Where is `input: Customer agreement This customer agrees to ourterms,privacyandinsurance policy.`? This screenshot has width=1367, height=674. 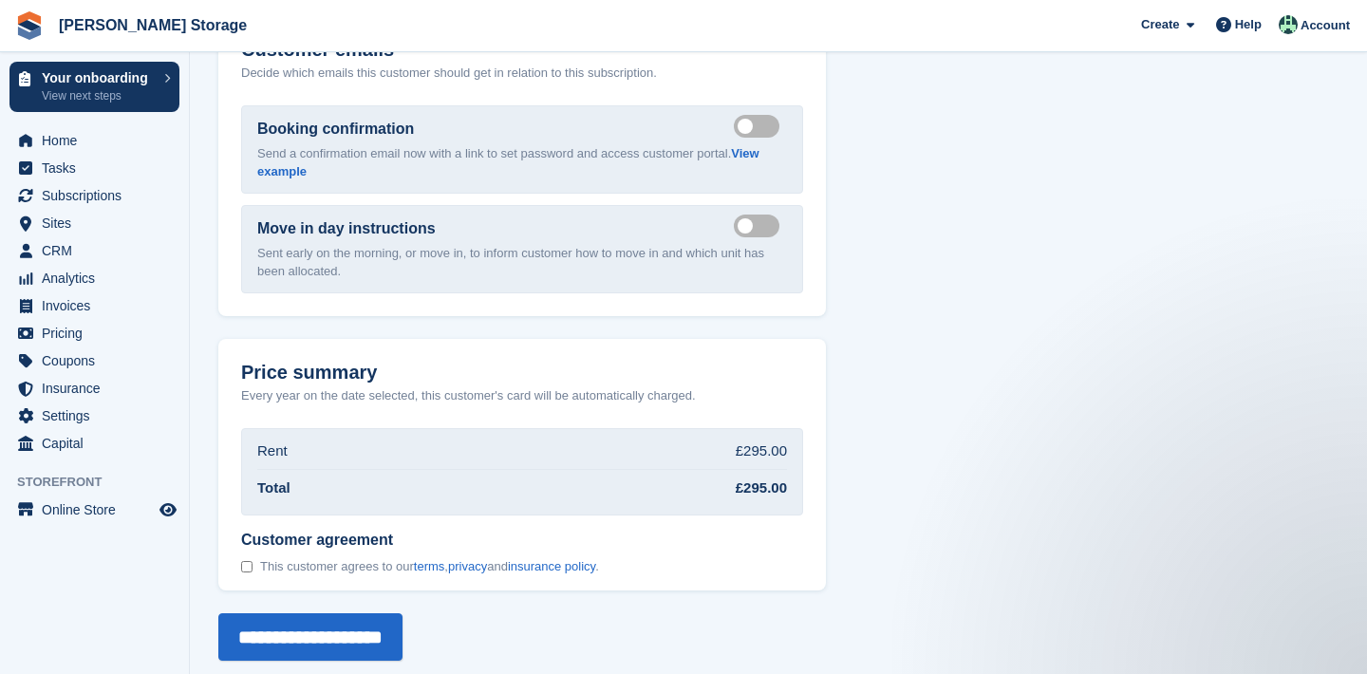 input: Customer agreement This customer agrees to ourterms,privacyandinsurance policy. is located at coordinates (247, 567).